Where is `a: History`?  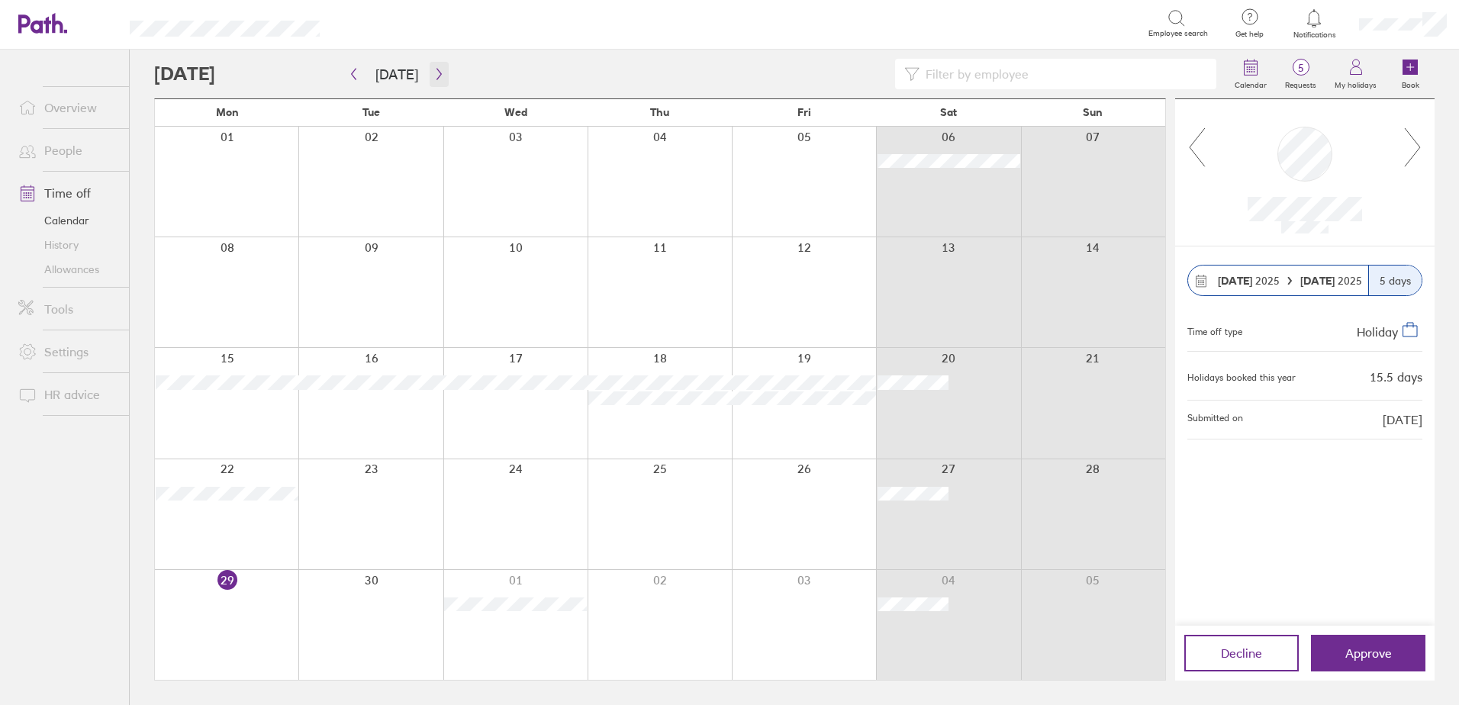 a: History is located at coordinates (67, 245).